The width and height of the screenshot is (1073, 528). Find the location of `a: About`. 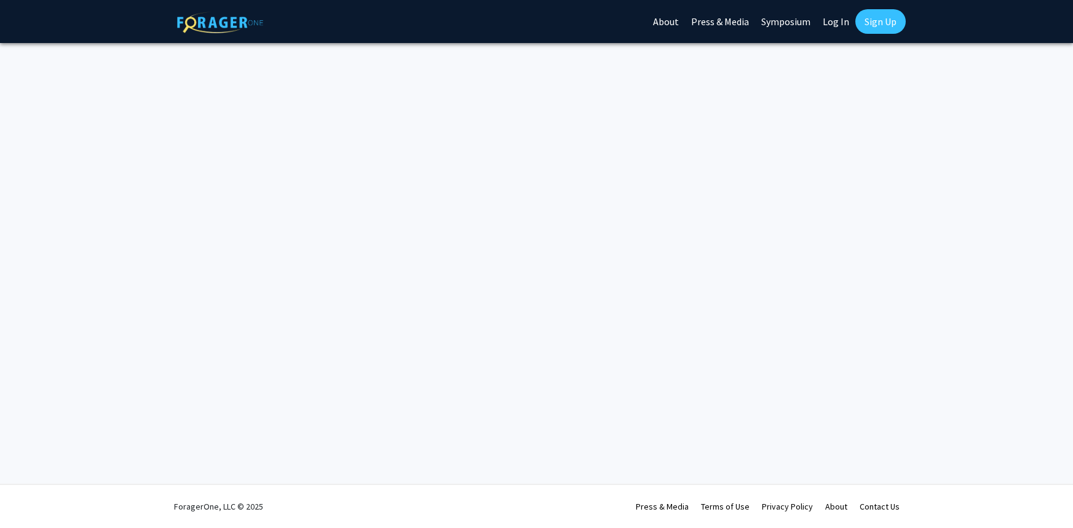

a: About is located at coordinates (836, 507).